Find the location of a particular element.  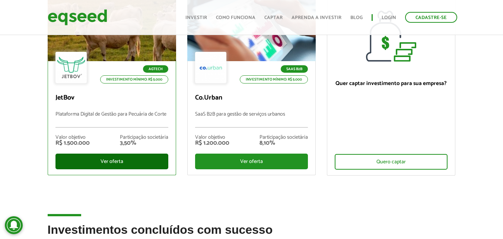

img: EqSeed is located at coordinates (77, 17).